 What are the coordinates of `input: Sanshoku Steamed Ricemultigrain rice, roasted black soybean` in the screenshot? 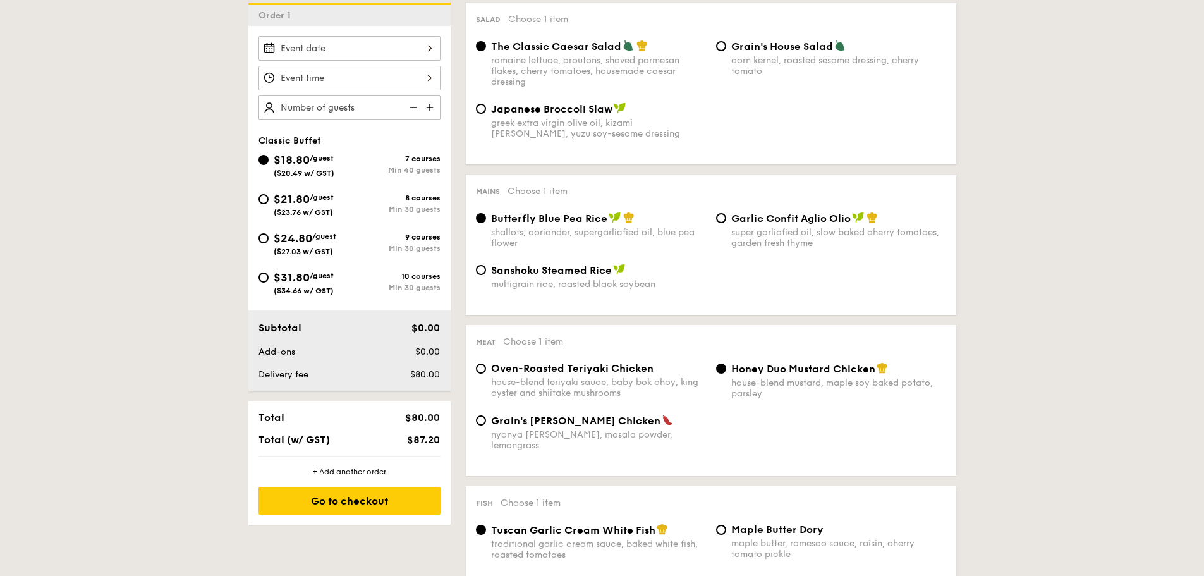 It's located at (481, 270).